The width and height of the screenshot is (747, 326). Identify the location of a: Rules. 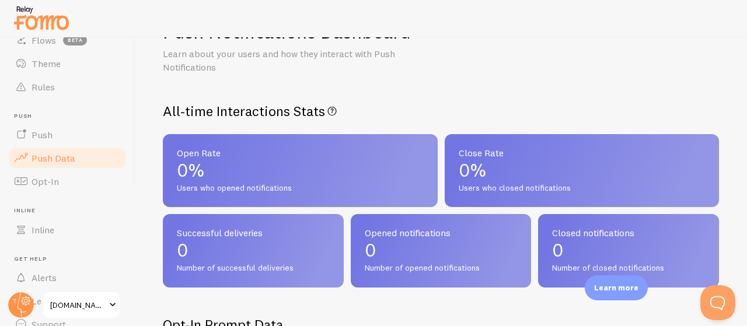
(67, 87).